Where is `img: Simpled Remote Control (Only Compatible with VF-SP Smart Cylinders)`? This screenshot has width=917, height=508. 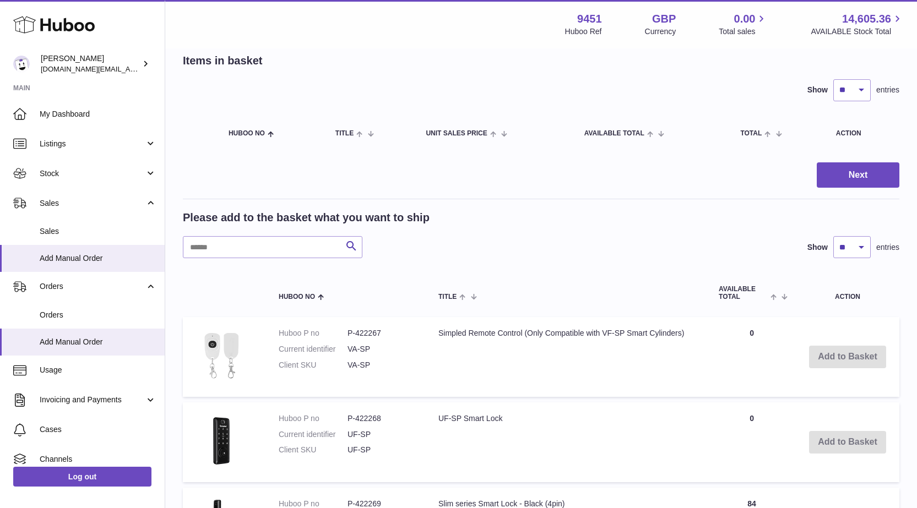
img: Simpled Remote Control (Only Compatible with VF-SP Smart Cylinders) is located at coordinates (221, 356).